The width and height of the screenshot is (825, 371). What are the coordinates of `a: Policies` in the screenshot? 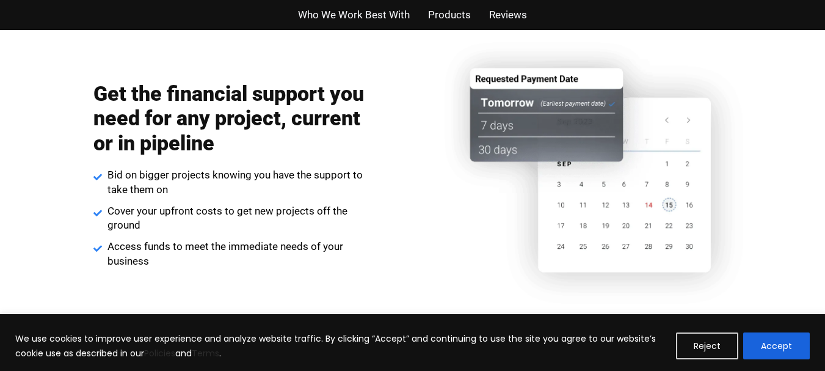 It's located at (159, 353).